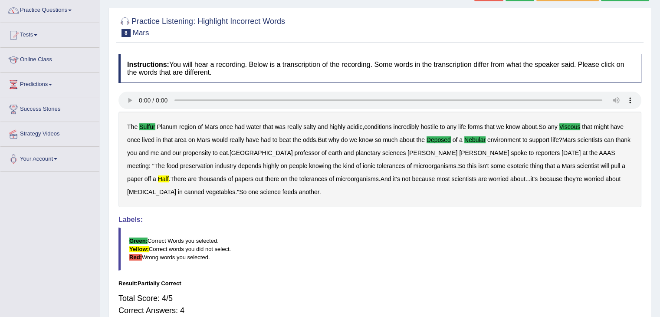 The image size is (660, 317). What do you see at coordinates (380, 220) in the screenshot?
I see `h4: Labels:` at bounding box center [380, 220].